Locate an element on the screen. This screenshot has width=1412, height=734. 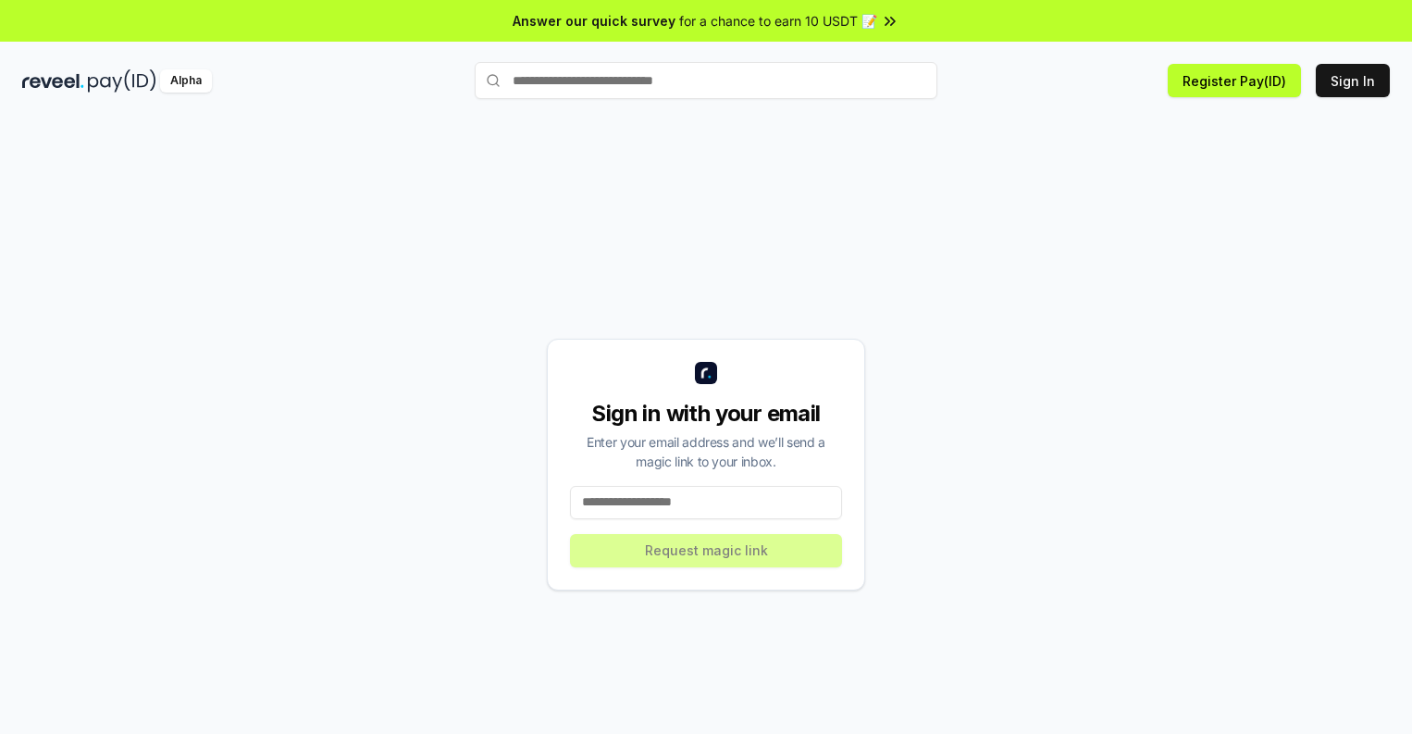
span: Answer our quick survey is located at coordinates (594, 20).